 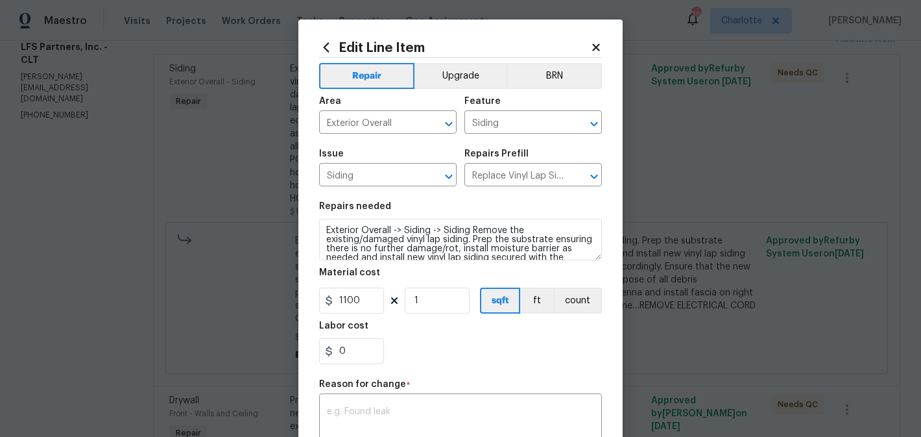 I want to click on button: Repair, so click(x=367, y=76).